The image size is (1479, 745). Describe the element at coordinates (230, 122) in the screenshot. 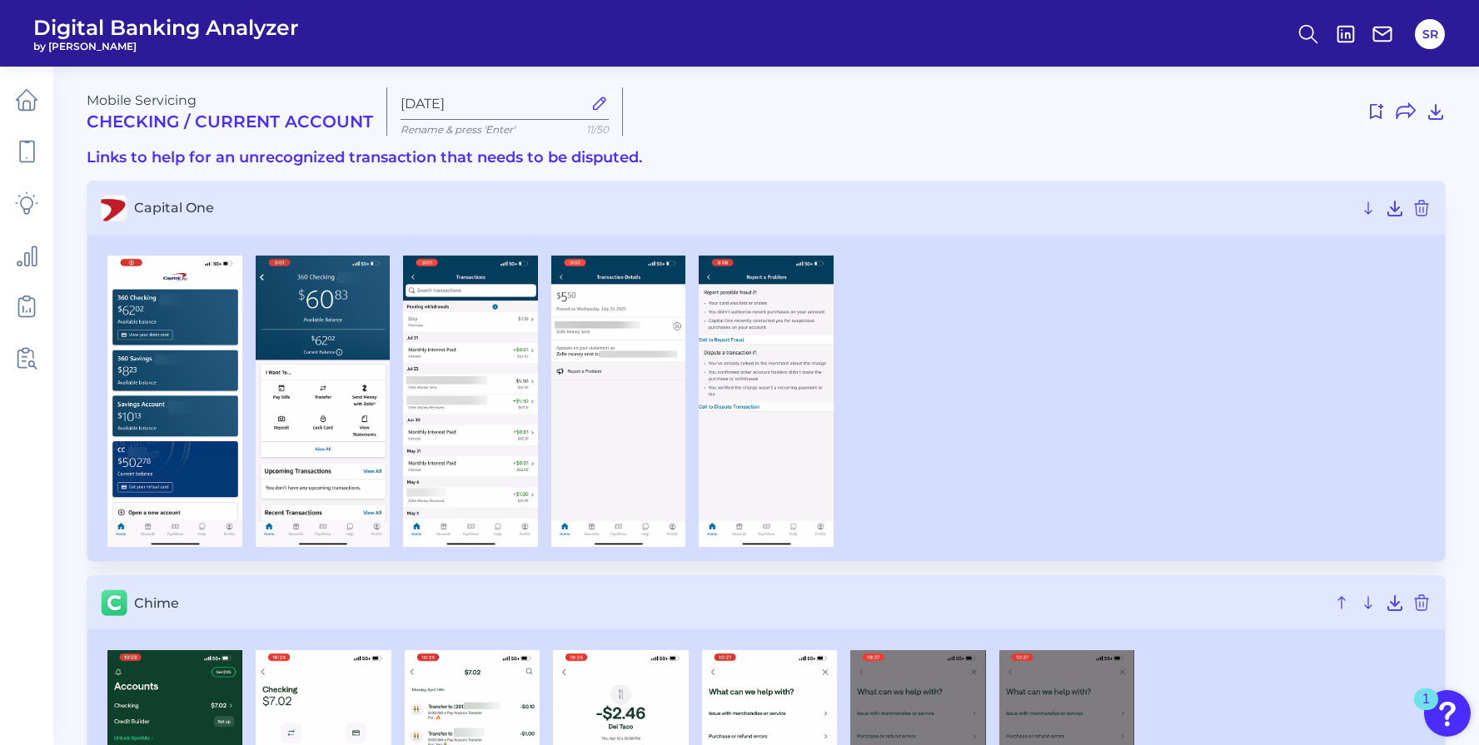

I see `h2: Checking / Current Account` at that location.